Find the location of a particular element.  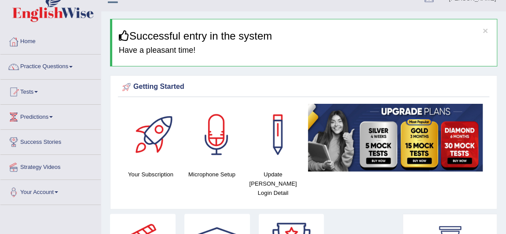

a: Your Account is located at coordinates (51, 191).